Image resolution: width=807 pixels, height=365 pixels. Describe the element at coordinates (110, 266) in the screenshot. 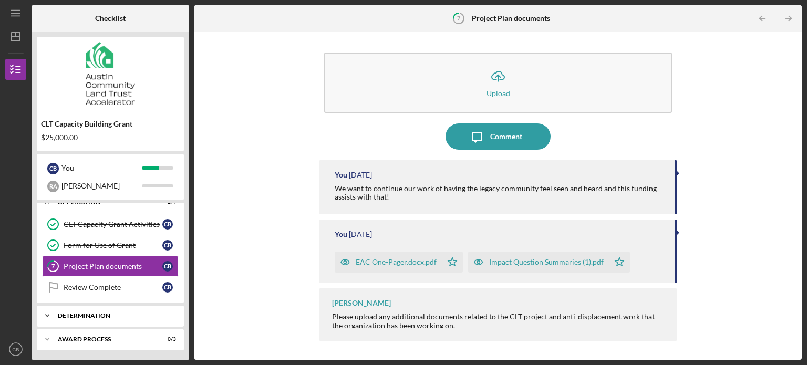

I see `a: 7Project Plan documentsCB` at that location.